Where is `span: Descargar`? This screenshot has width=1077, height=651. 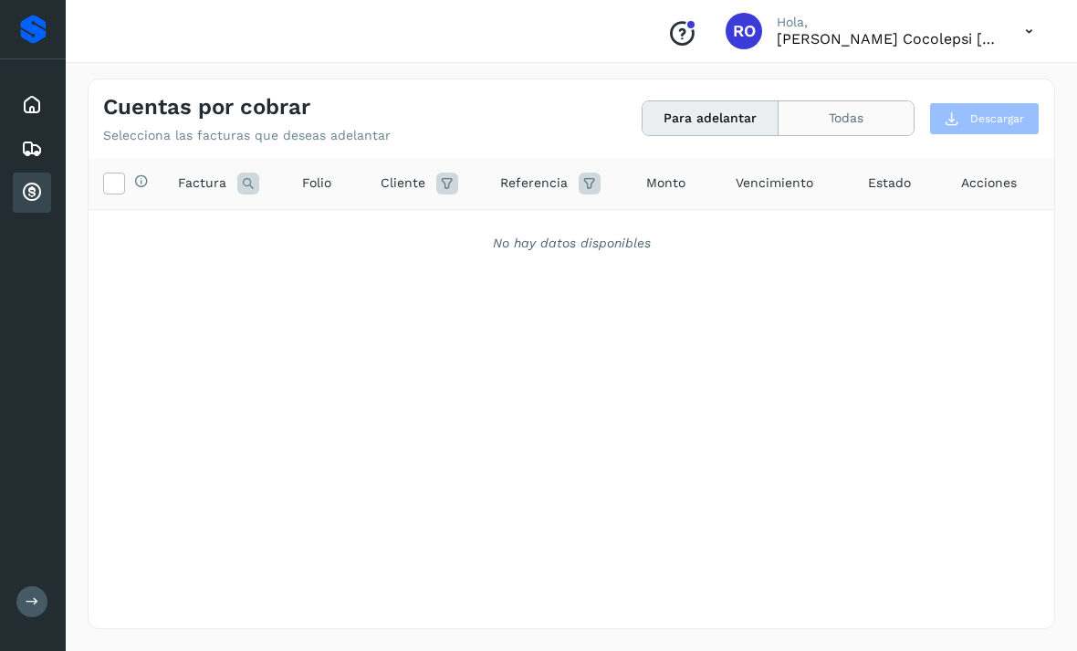 span: Descargar is located at coordinates (997, 119).